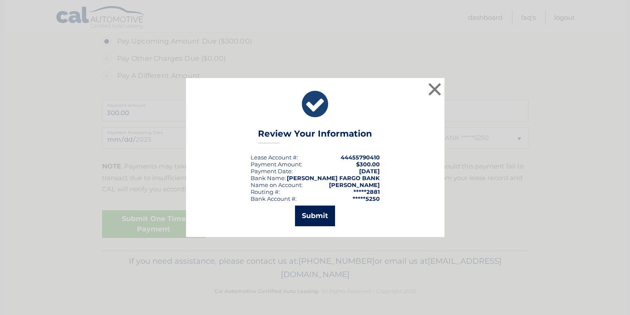 This screenshot has width=630, height=315. What do you see at coordinates (276, 164) in the screenshot?
I see `div: Payment Amount:` at bounding box center [276, 164].